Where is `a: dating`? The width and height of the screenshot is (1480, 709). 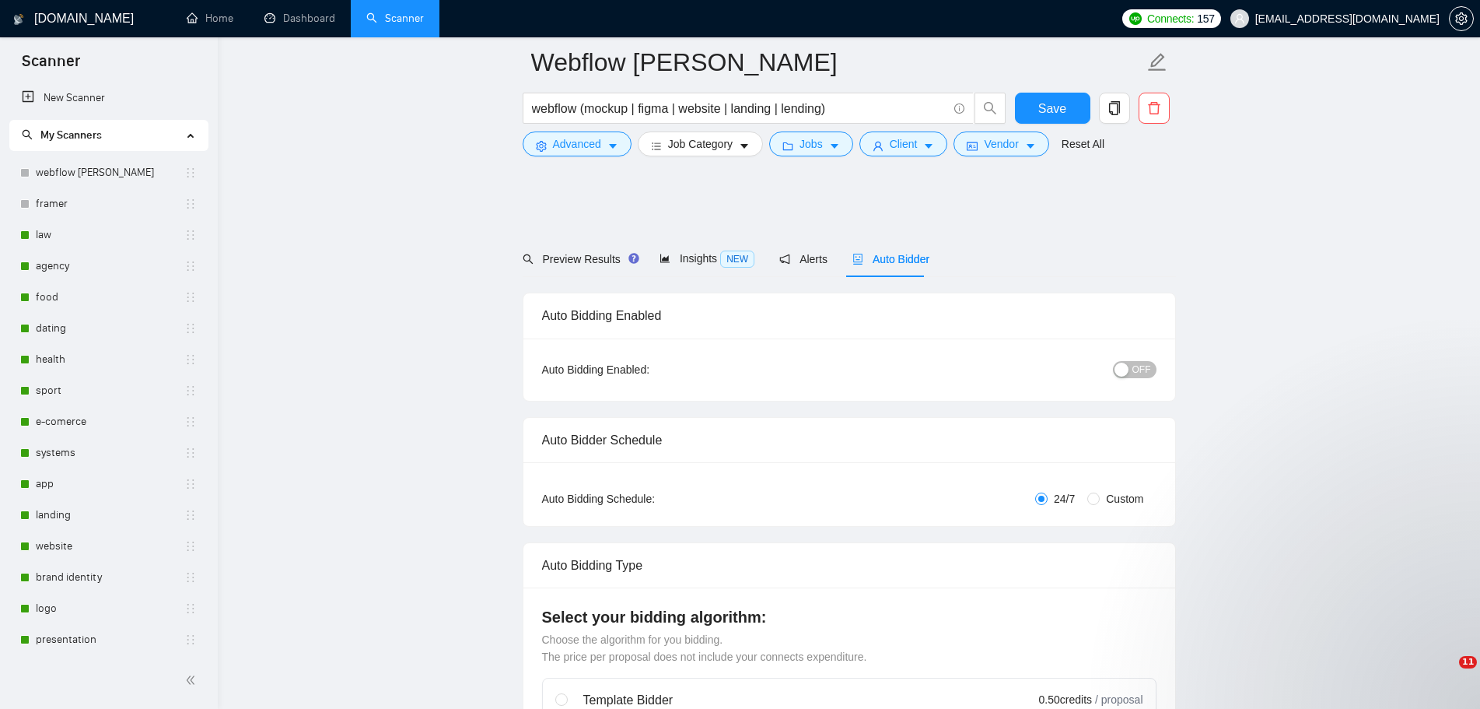 a: dating is located at coordinates (110, 328).